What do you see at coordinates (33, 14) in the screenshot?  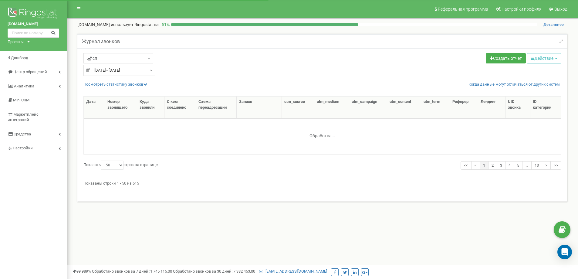 I see `img: Ringostat logo` at bounding box center [33, 14].